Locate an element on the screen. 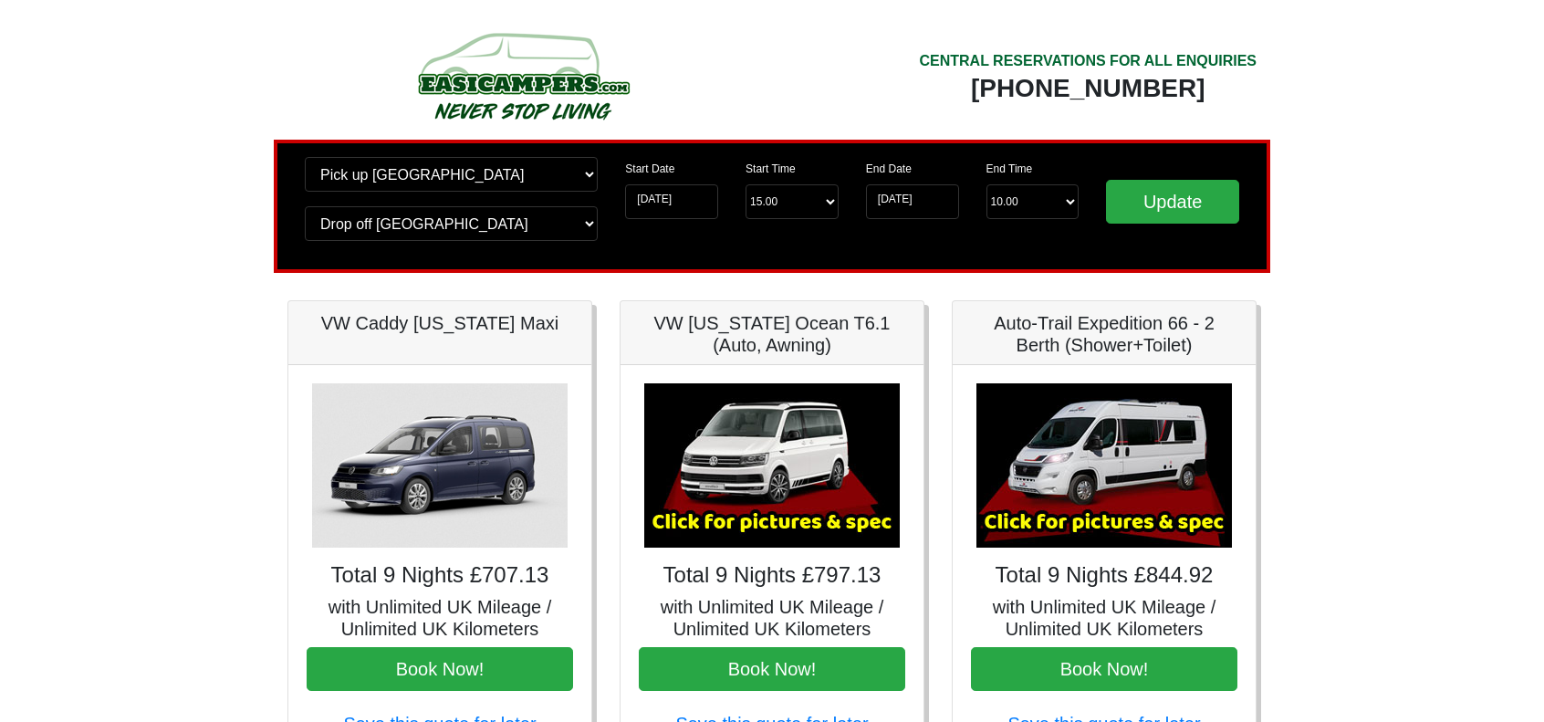  label: End Date is located at coordinates (889, 169).